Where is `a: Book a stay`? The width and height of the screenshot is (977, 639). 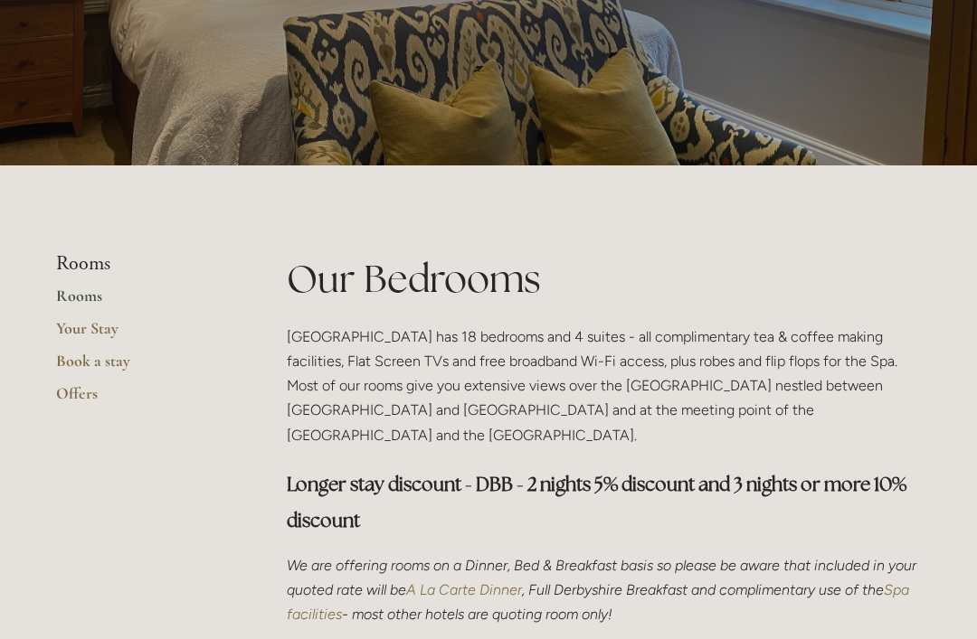
a: Book a stay is located at coordinates (142, 367).